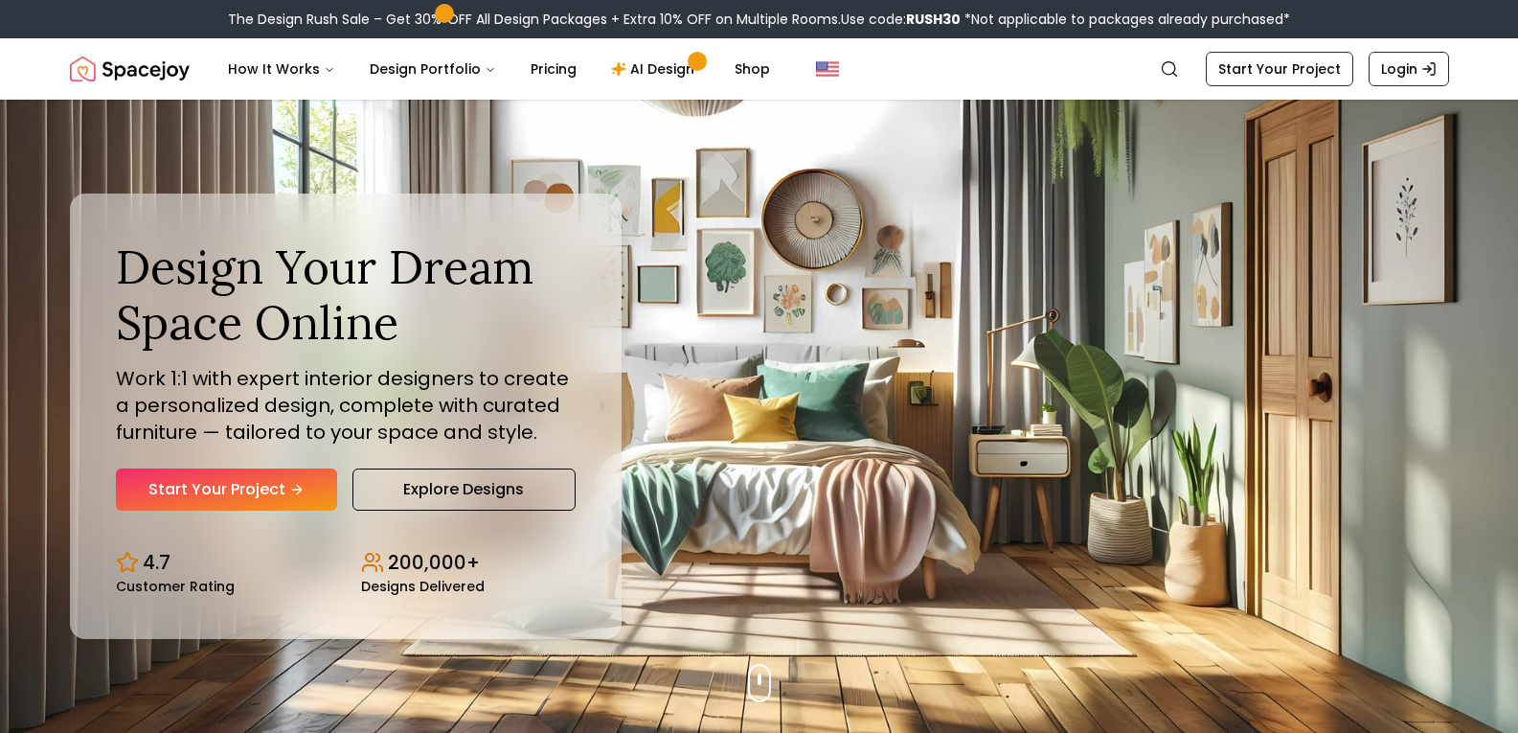 Image resolution: width=1518 pixels, height=733 pixels. What do you see at coordinates (433, 69) in the screenshot?
I see `button: Design Portfolio` at bounding box center [433, 69].